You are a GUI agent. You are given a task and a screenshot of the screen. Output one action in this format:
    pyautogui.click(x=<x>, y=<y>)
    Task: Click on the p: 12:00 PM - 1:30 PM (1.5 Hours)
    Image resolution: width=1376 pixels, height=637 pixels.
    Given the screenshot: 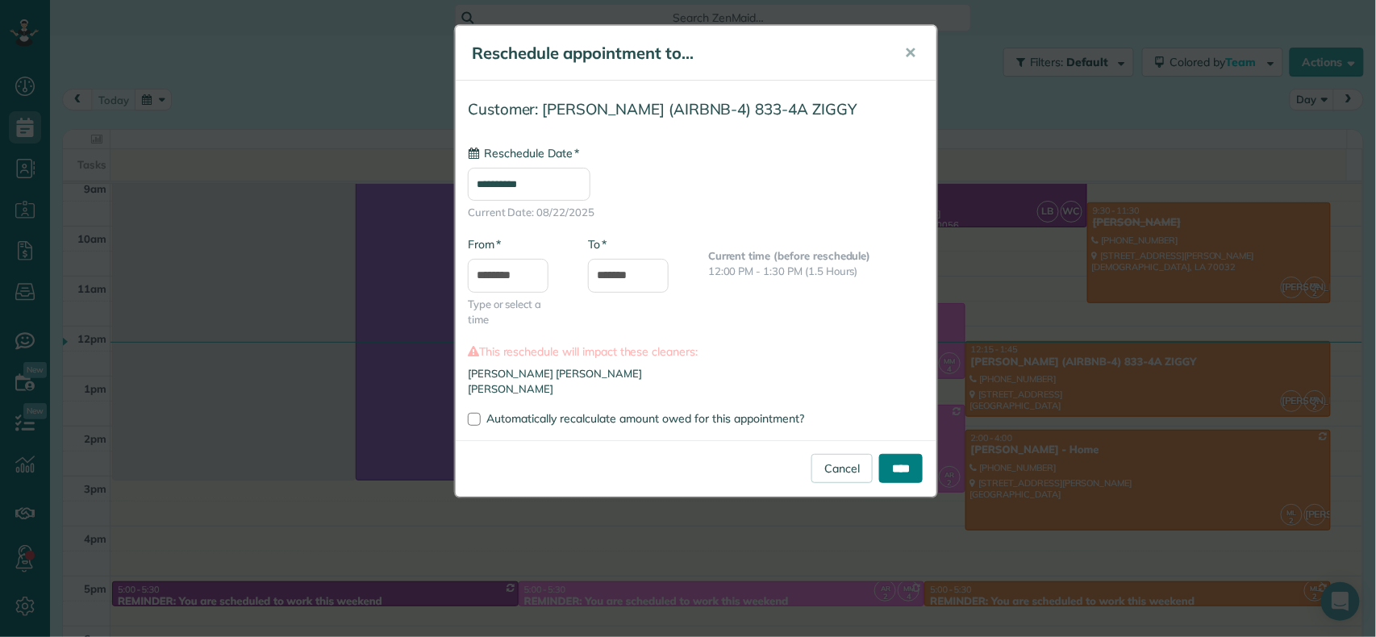 What is the action you would take?
    pyautogui.click(x=816, y=271)
    